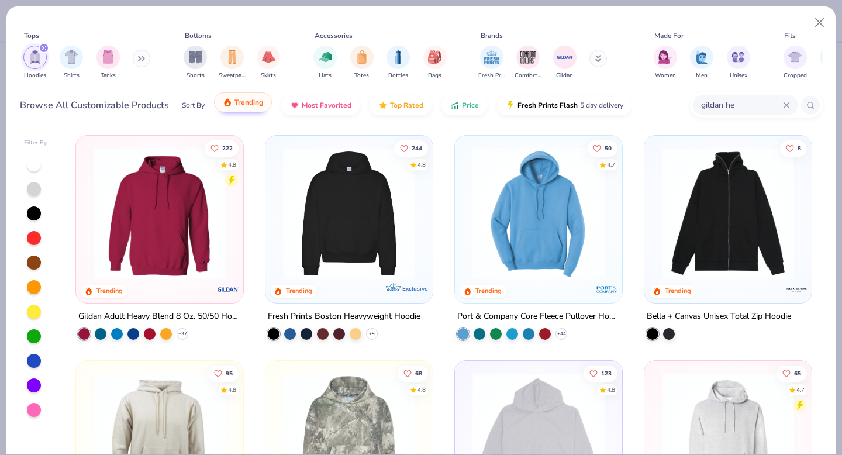 The image size is (842, 455). What do you see at coordinates (493, 213) in the screenshot?
I see `img: d4a37e75-5f2b-4aef-9a6e-23330c63bbc0` at bounding box center [493, 213].